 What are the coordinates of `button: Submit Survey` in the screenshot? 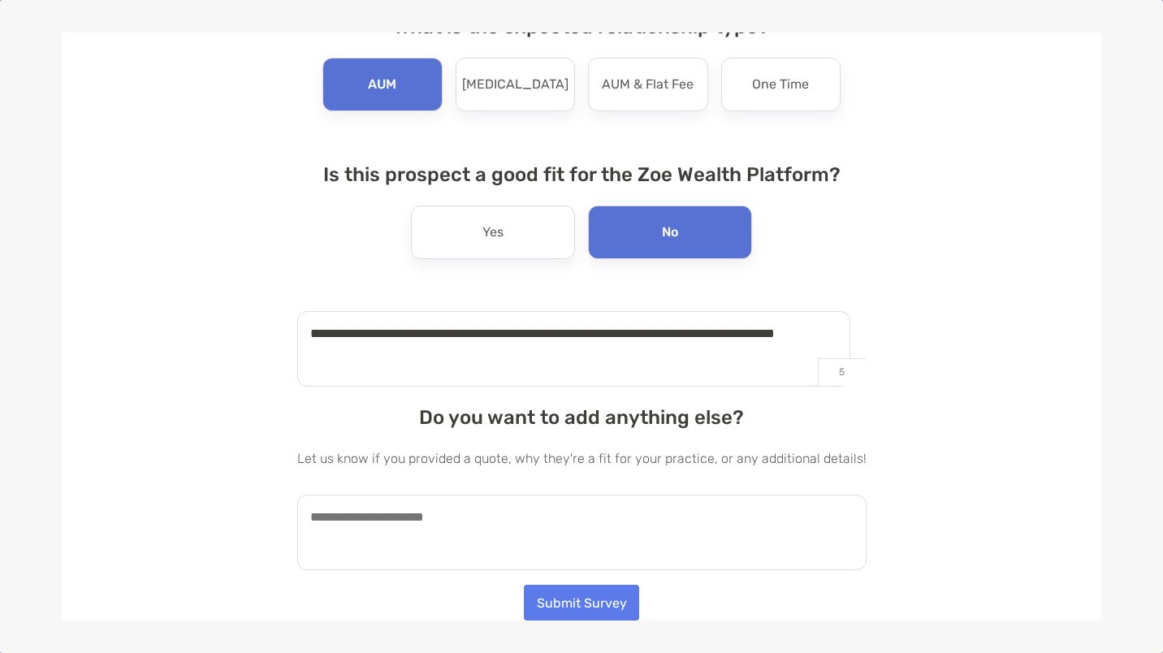 It's located at (582, 603).